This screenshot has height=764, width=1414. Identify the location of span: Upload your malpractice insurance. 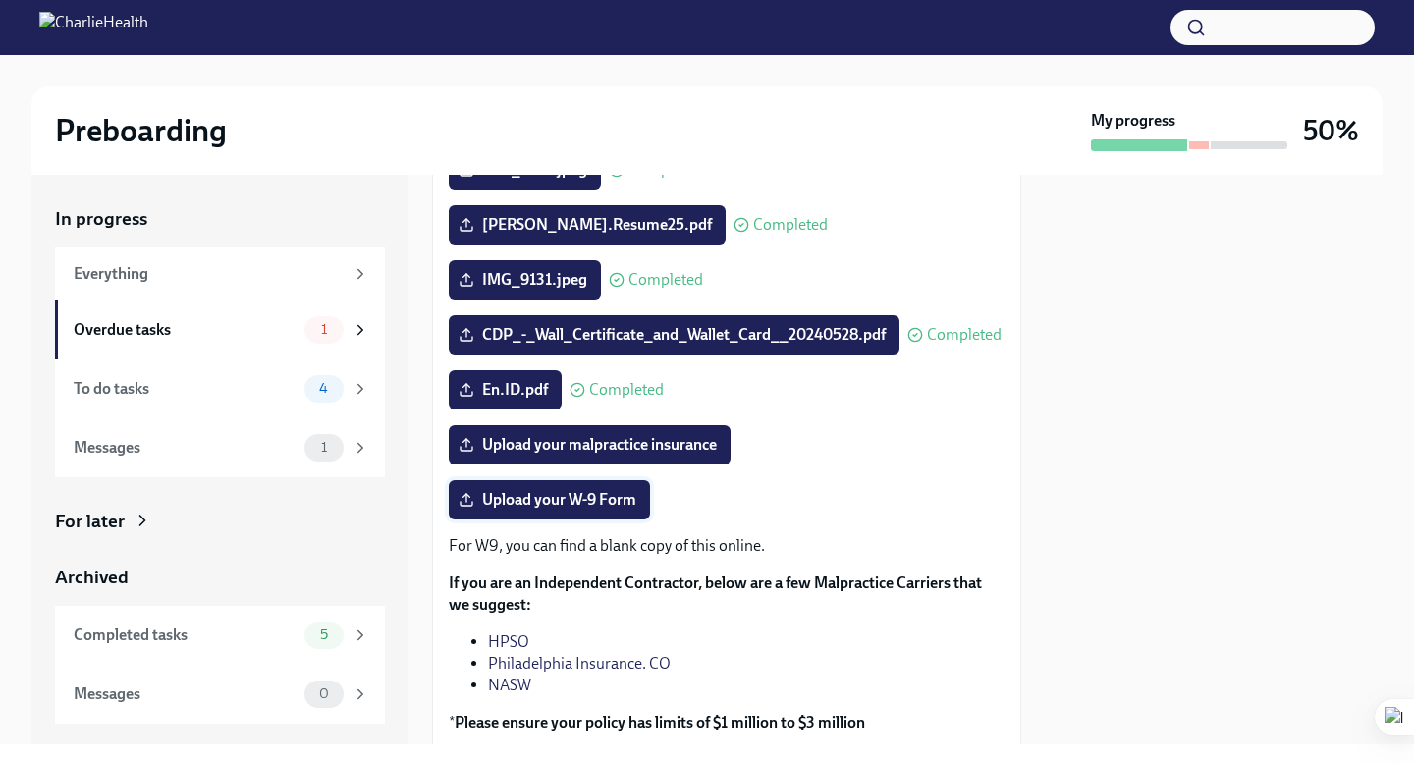
(589, 445).